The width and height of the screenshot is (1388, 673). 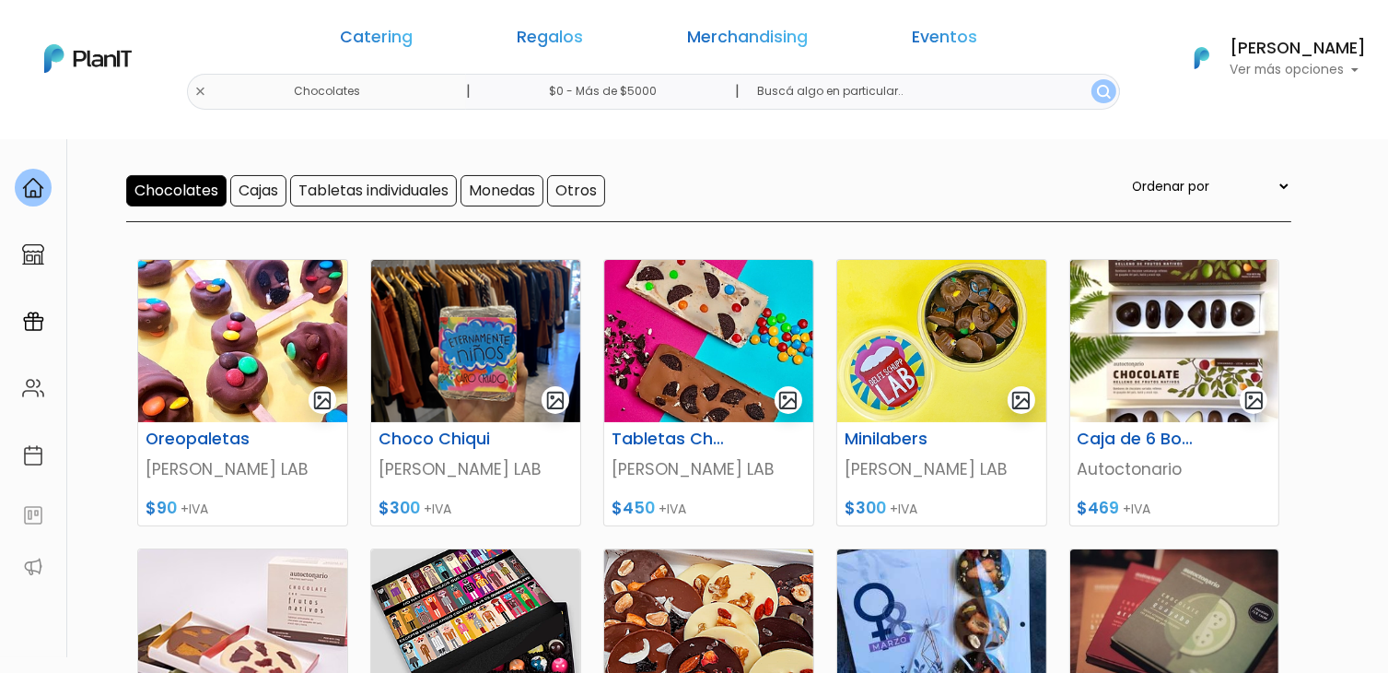 I want to click on img: thumb_paletas.jpg, so click(x=242, y=341).